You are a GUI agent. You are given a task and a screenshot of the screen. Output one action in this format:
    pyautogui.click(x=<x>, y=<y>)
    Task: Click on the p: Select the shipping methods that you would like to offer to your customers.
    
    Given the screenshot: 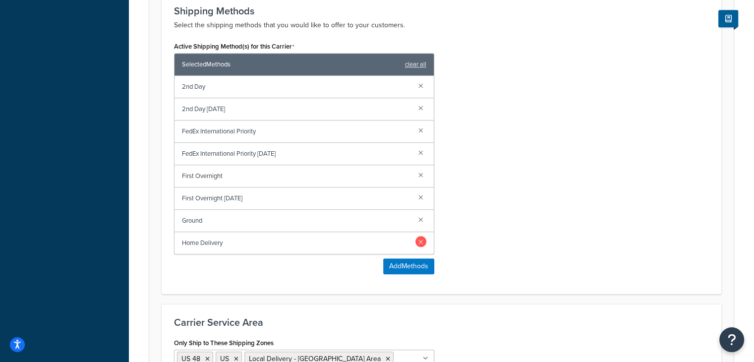 What is the action you would take?
    pyautogui.click(x=441, y=25)
    